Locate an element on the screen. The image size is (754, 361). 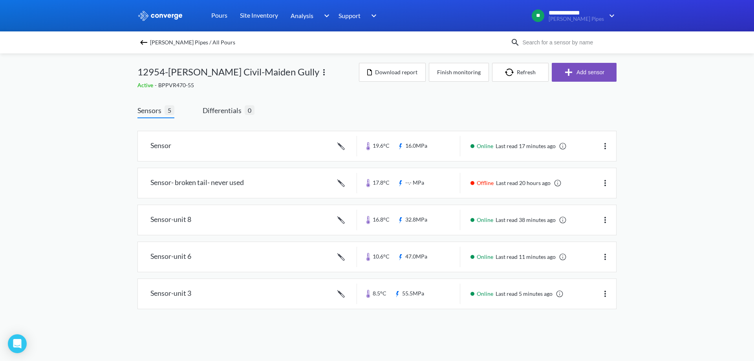
button: Download report is located at coordinates (392, 72).